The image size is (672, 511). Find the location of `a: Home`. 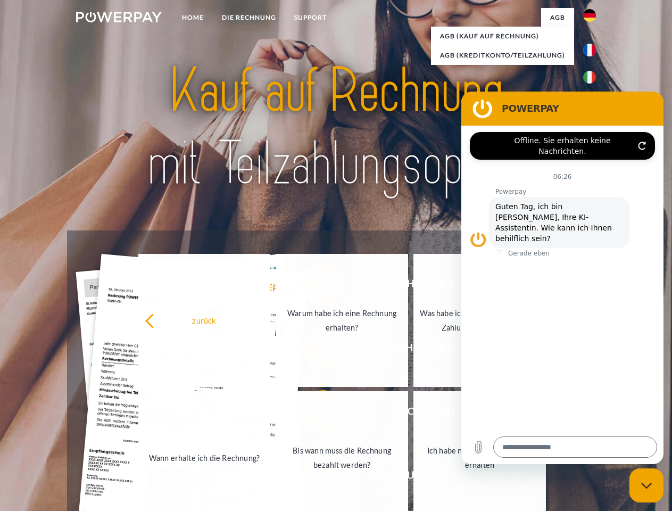

a: Home is located at coordinates (193, 18).